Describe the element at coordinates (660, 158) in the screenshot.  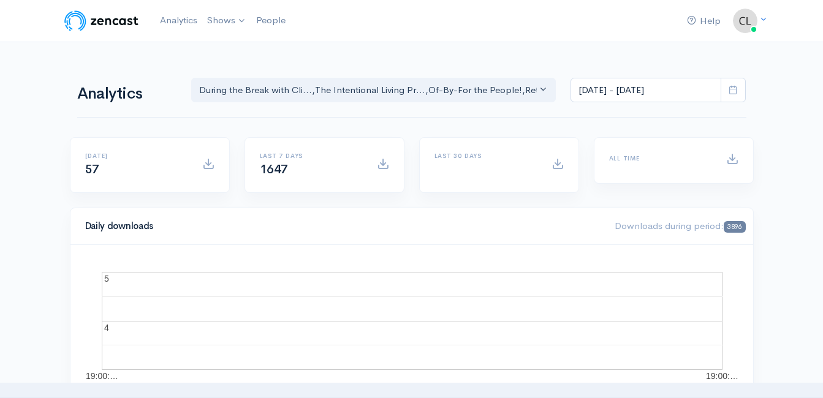
I see `h6: All time` at that location.